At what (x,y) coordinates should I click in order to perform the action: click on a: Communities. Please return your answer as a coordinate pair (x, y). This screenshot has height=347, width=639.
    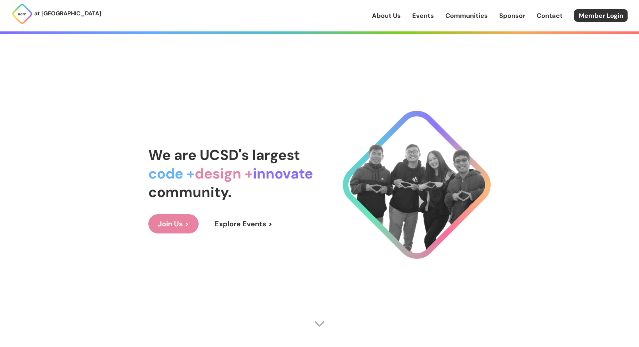
    Looking at the image, I should click on (467, 16).